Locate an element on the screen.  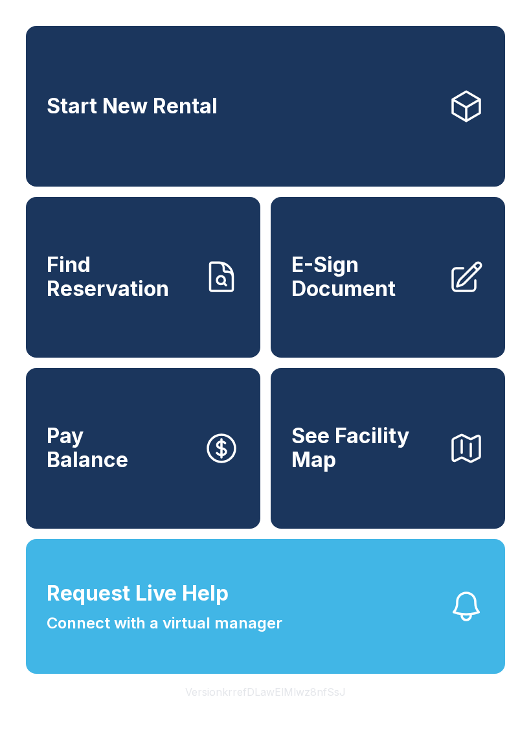
span: E-Sign Document is located at coordinates (365, 277).